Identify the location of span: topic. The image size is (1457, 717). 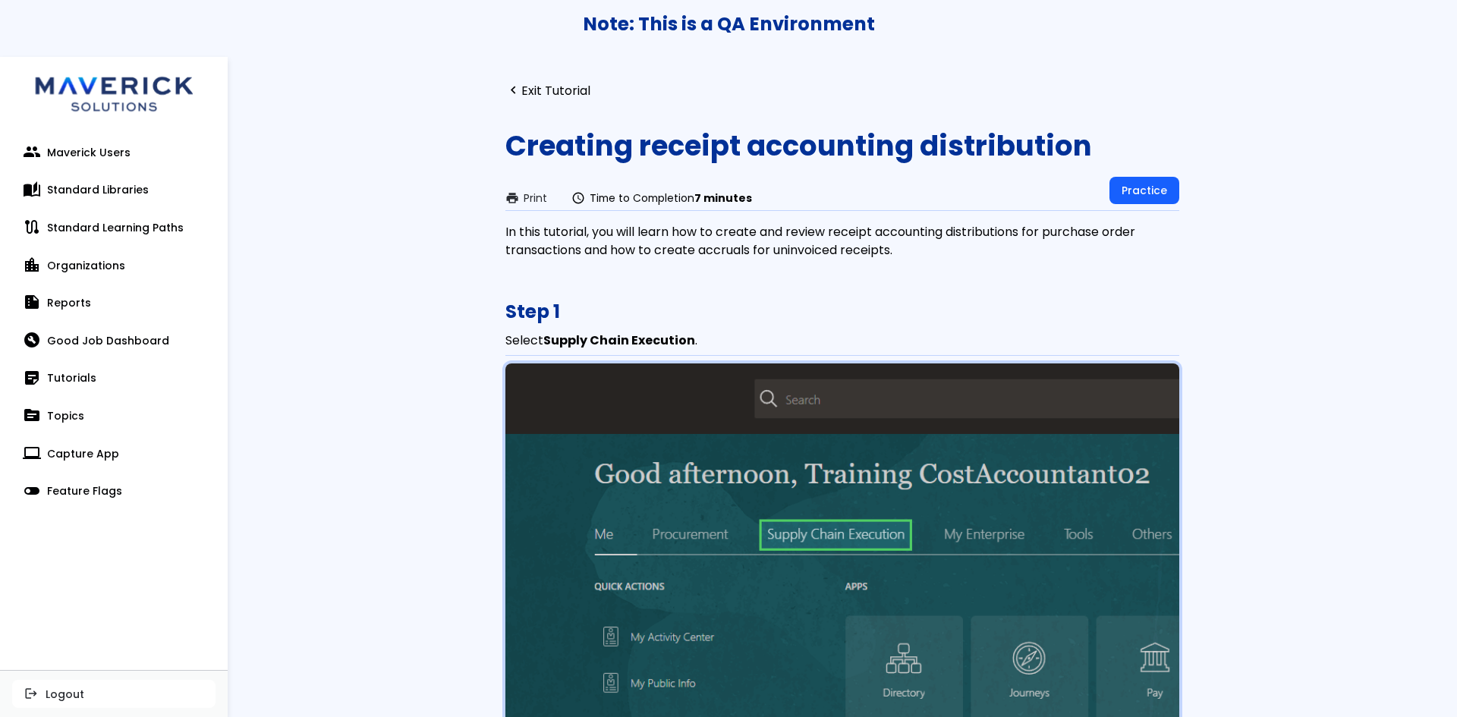
(32, 416).